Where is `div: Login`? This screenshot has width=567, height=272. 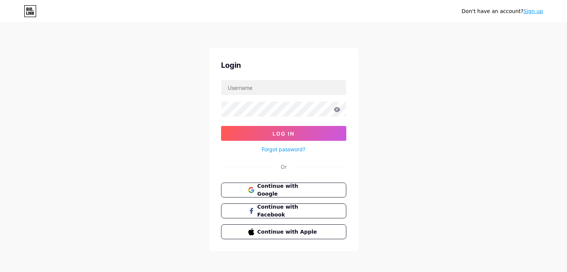
div: Login is located at coordinates (284, 65).